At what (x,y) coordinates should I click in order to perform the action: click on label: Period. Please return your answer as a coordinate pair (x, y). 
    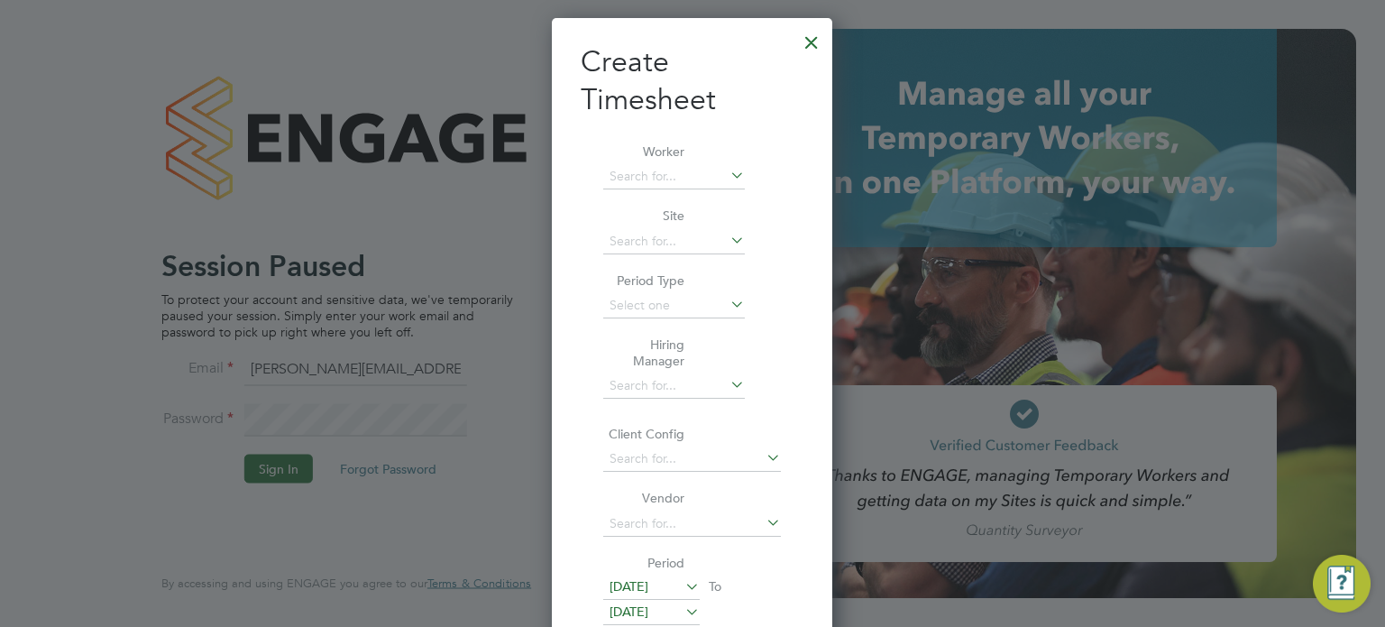
    Looking at the image, I should click on (644, 563).